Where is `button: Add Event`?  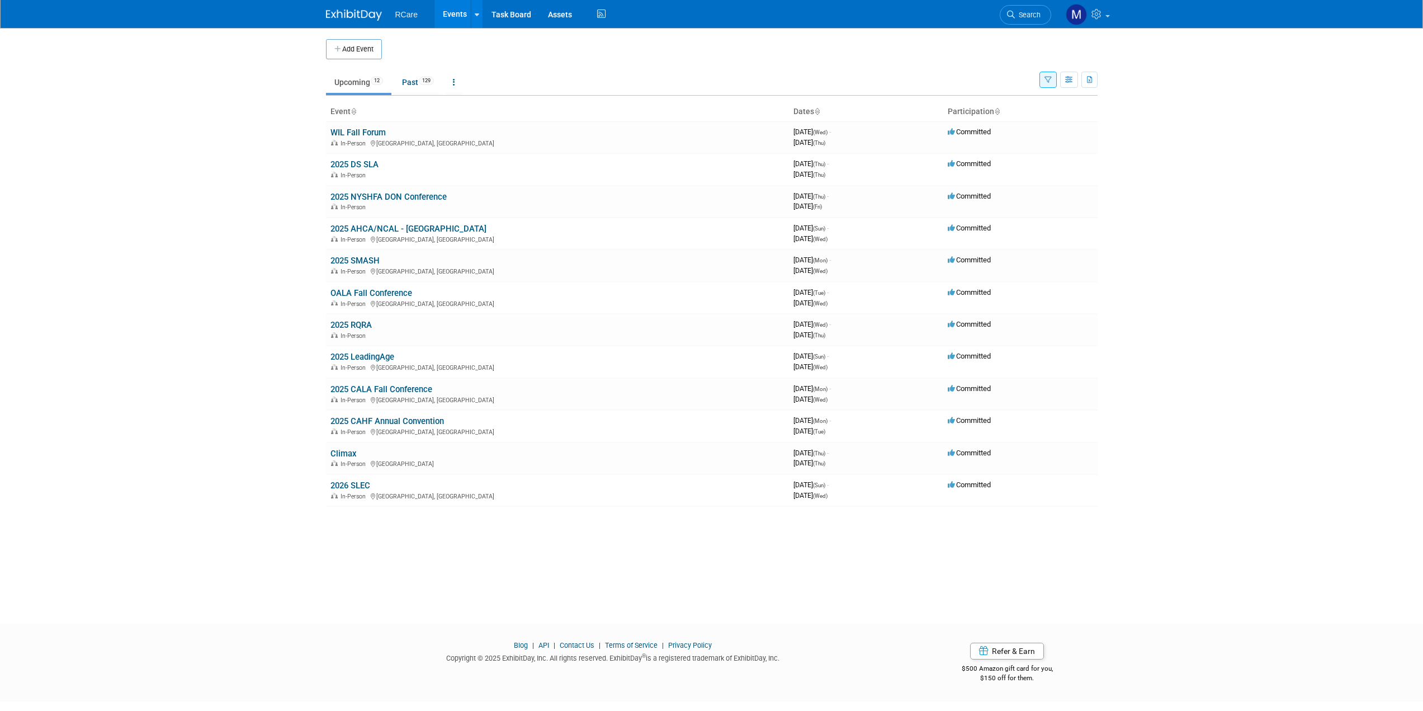
button: Add Event is located at coordinates (354, 49).